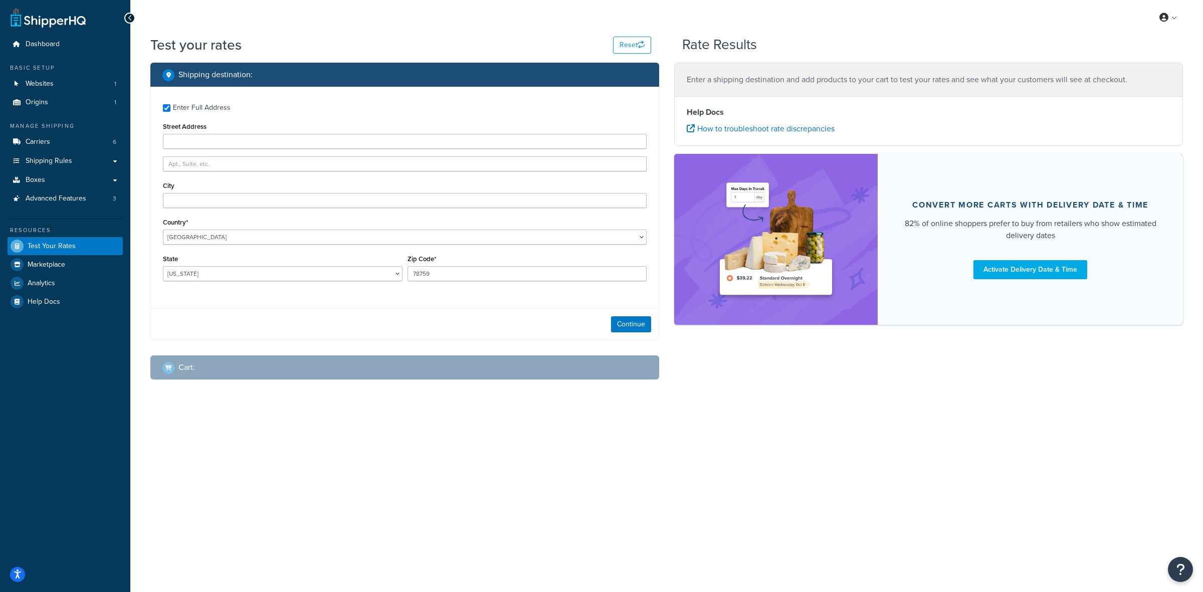  Describe the element at coordinates (65, 44) in the screenshot. I see `a: Dashboard` at that location.